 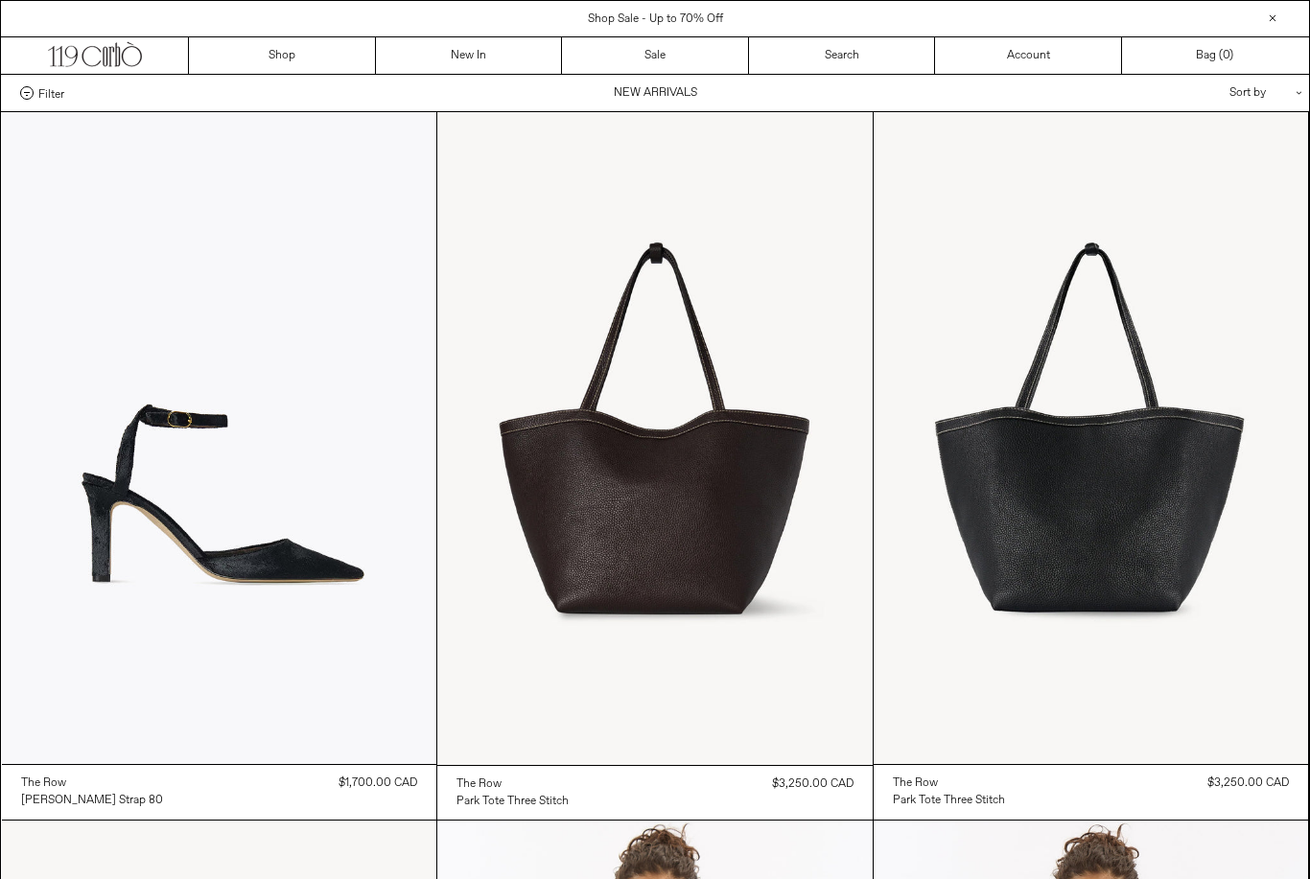 What do you see at coordinates (1215, 56) in the screenshot?
I see `a: Bag ()` at bounding box center [1215, 56].